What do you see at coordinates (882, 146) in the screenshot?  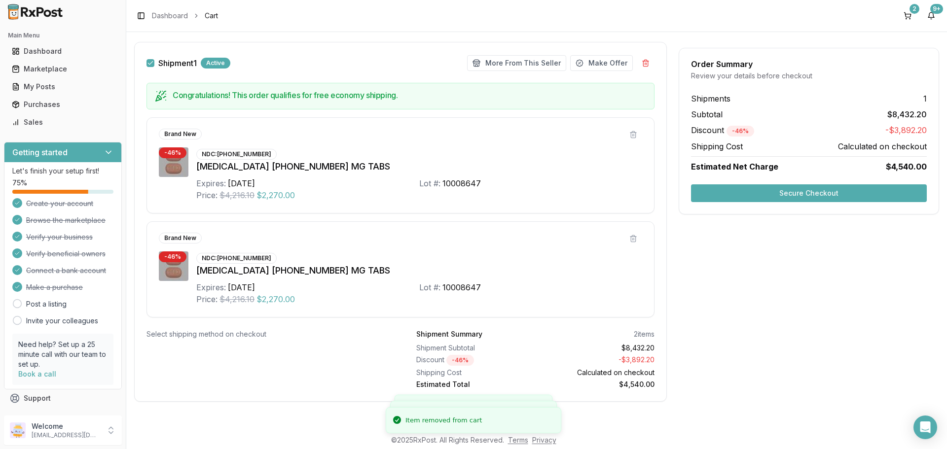 I see `span: Calculated on checkout` at bounding box center [882, 146].